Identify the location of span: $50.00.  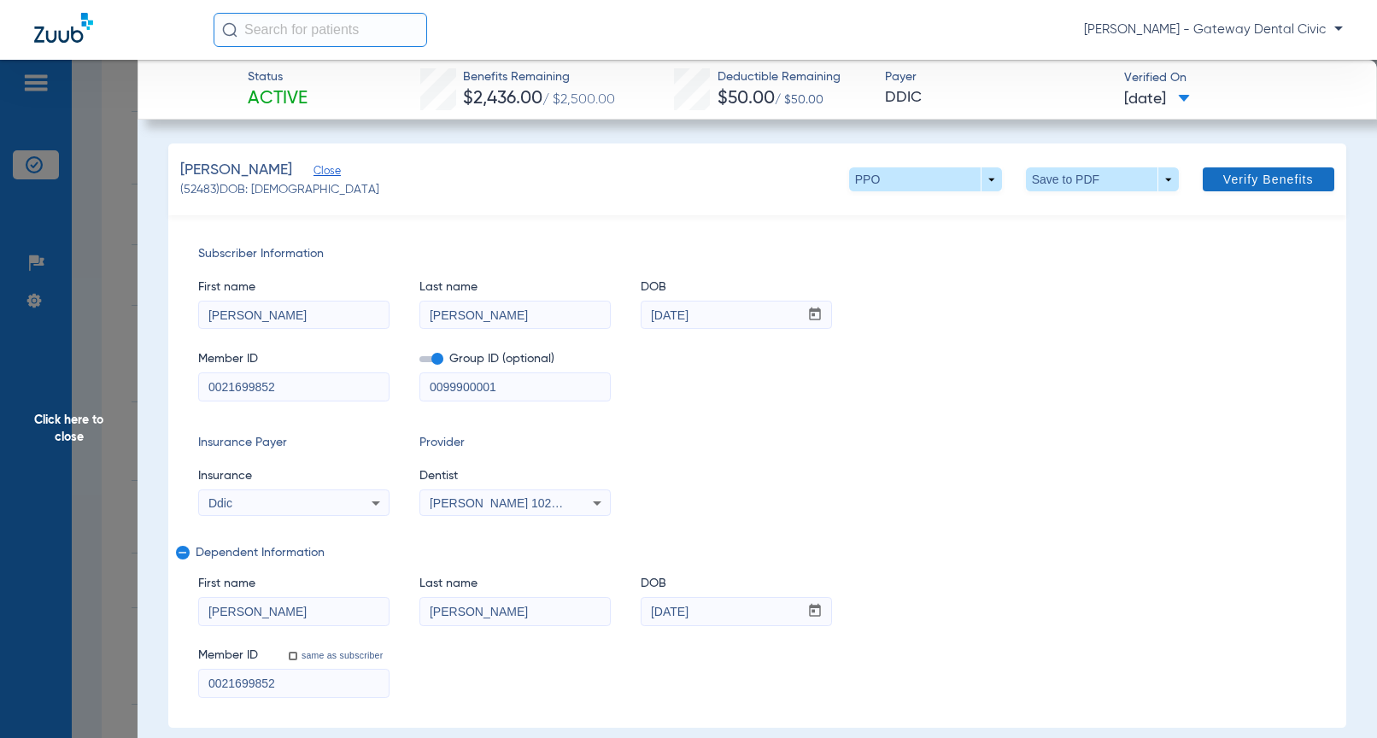
(746, 98).